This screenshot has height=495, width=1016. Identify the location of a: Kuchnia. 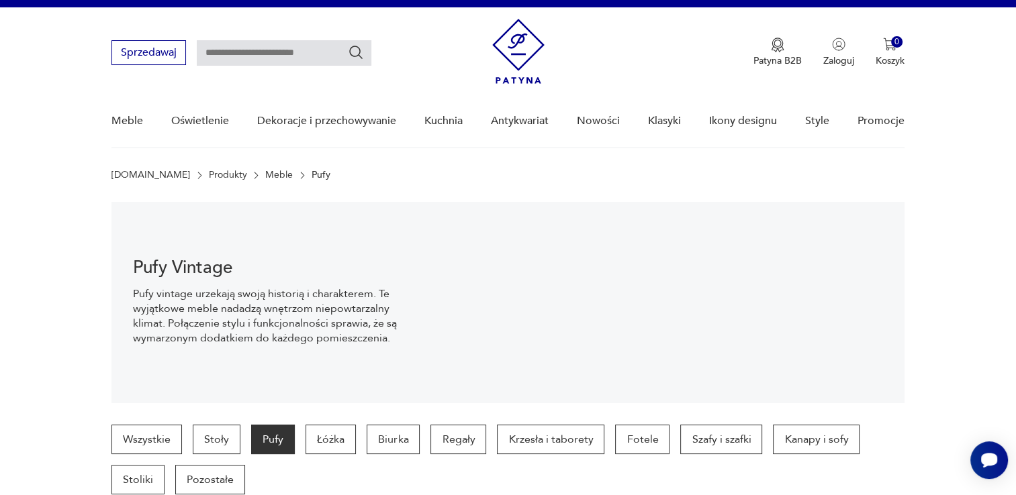
(443, 121).